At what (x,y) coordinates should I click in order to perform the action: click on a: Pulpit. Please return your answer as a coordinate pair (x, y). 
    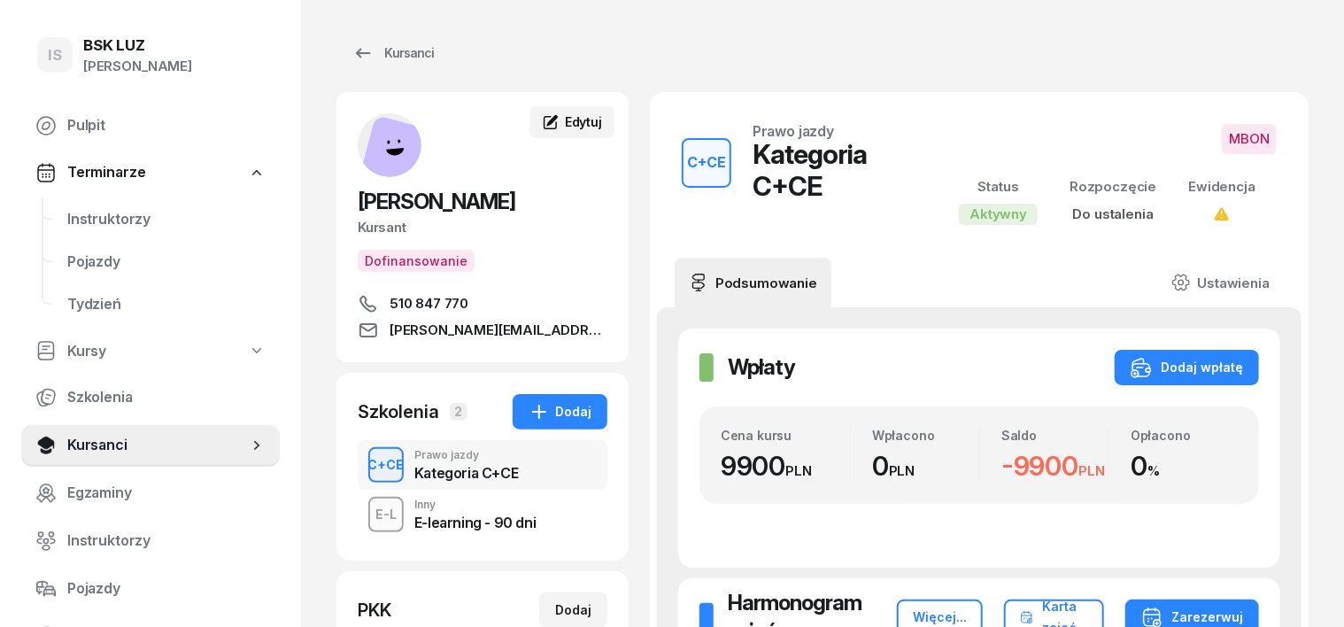
    Looking at the image, I should click on (151, 126).